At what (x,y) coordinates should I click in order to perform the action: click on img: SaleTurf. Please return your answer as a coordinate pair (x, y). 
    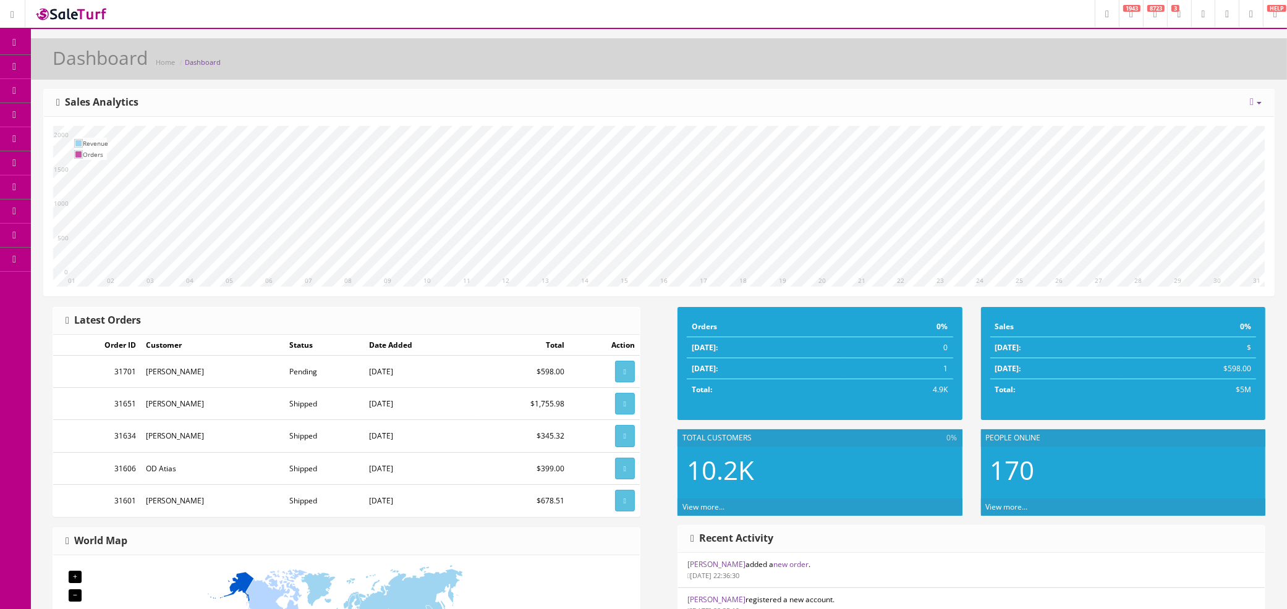
    Looking at the image, I should click on (72, 14).